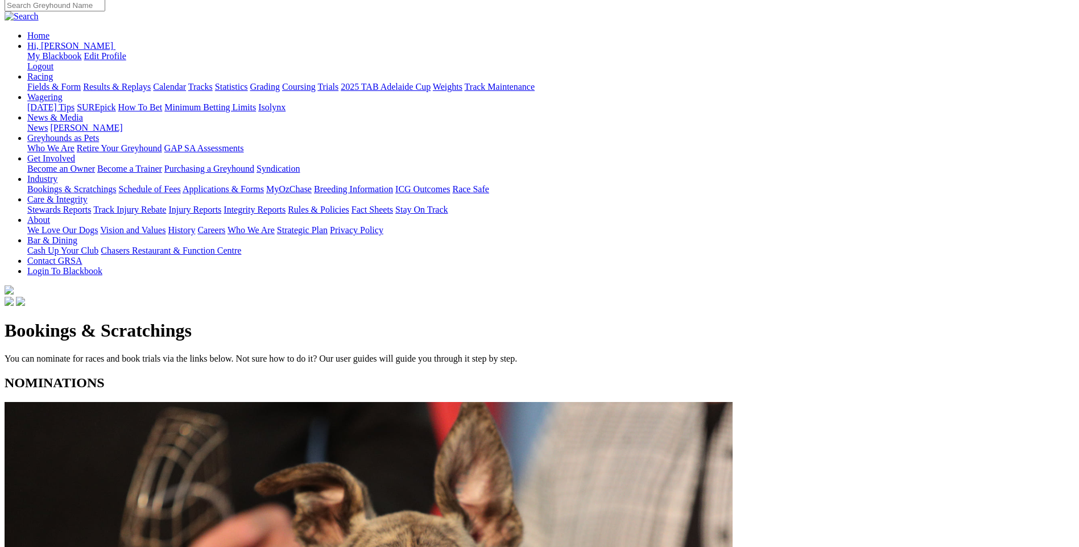 The height and width of the screenshot is (547, 1079). I want to click on a: Grading, so click(265, 86).